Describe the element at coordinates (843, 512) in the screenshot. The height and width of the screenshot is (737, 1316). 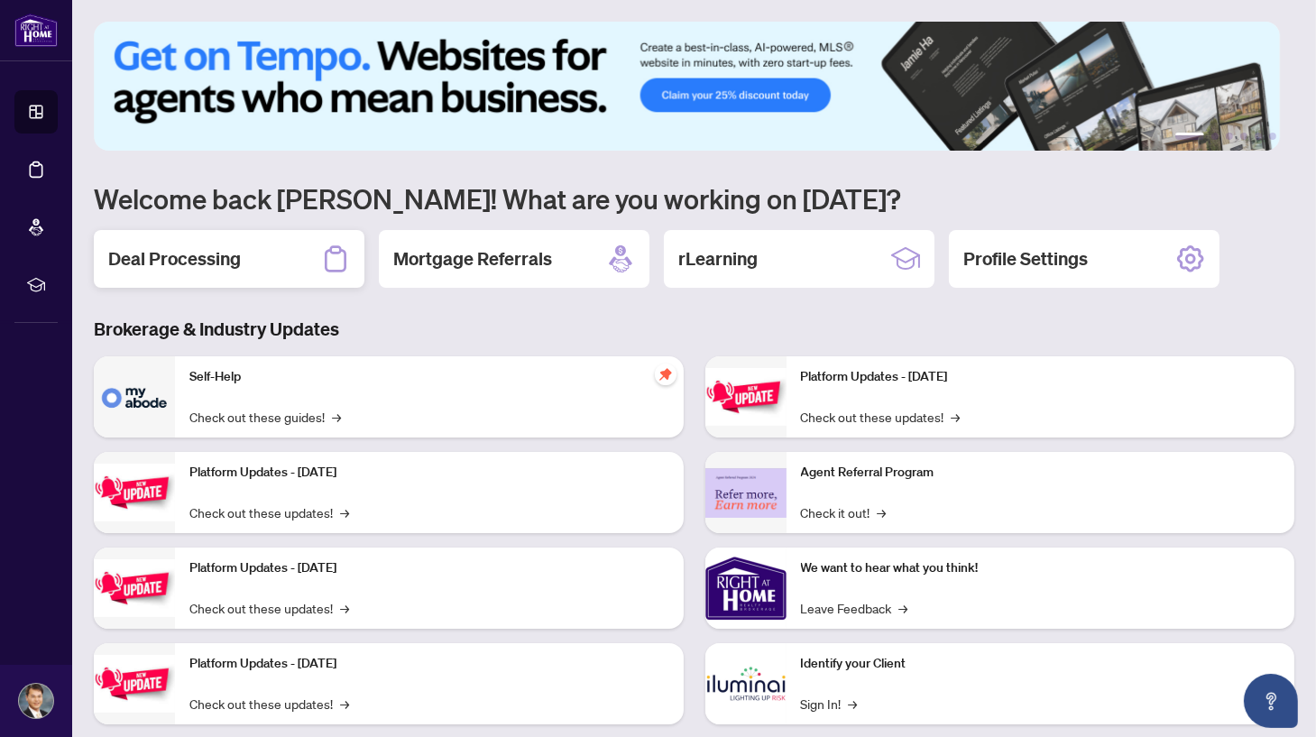
I see `a: Check it out!→` at that location.